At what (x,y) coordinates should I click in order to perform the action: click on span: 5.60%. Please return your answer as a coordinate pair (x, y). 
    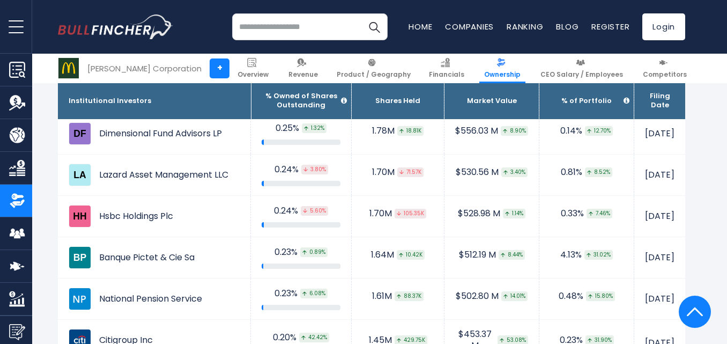
    Looking at the image, I should click on (314, 211).